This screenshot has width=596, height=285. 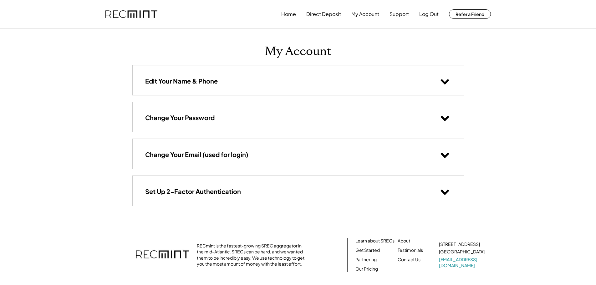 What do you see at coordinates (193, 191) in the screenshot?
I see `h3: Set Up 2-Factor Authentication` at bounding box center [193, 191].